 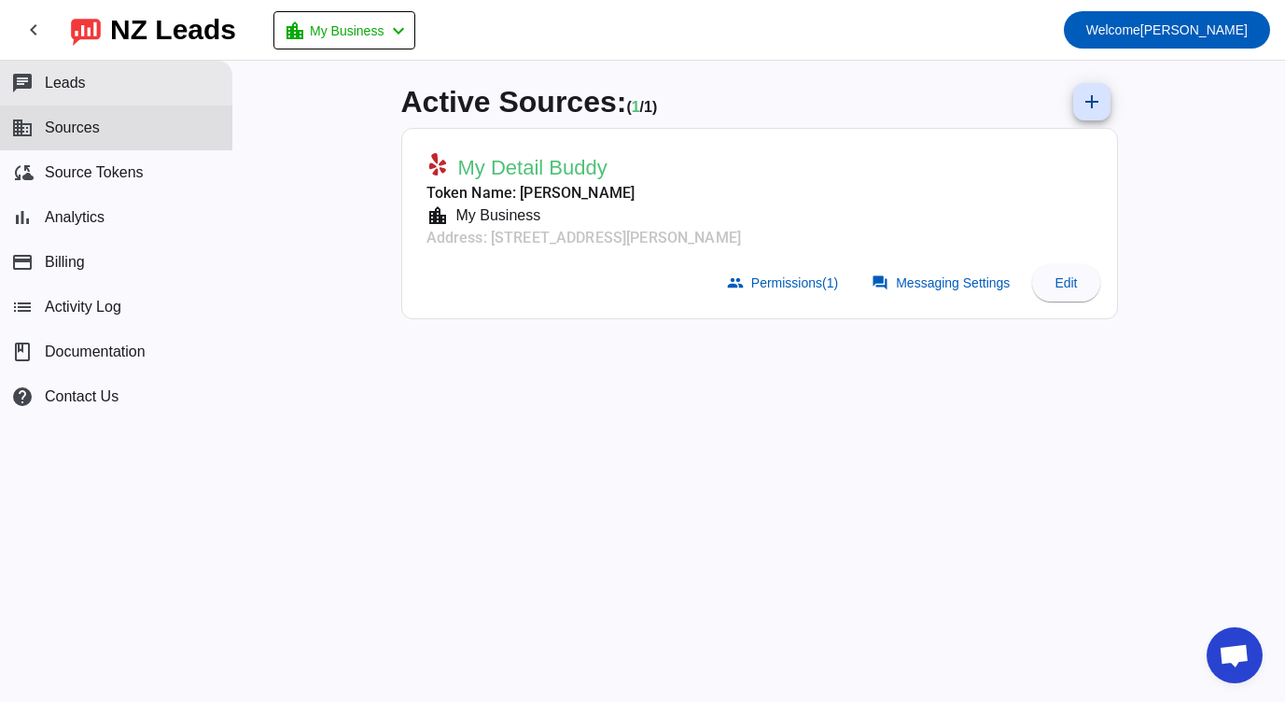 What do you see at coordinates (83, 307) in the screenshot?
I see `span: Activity Log` at bounding box center [83, 307].